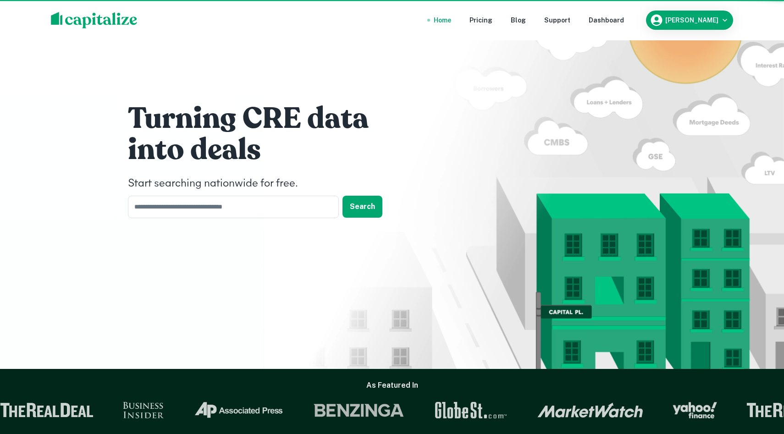  I want to click on img: Yahoo Finance, so click(694, 410).